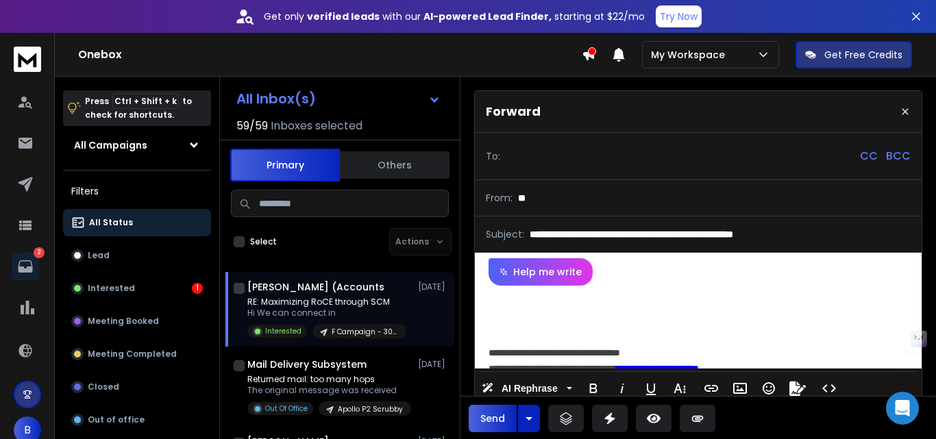 The height and width of the screenshot is (439, 936). Describe the element at coordinates (679, 16) in the screenshot. I see `p: Try Now` at that location.